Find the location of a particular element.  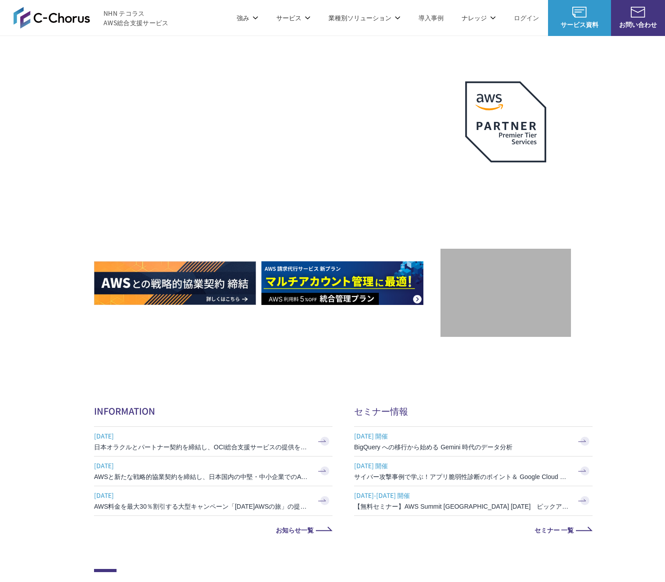

a: AWSとの戦略的協業契約 締結 is located at coordinates (175, 283).